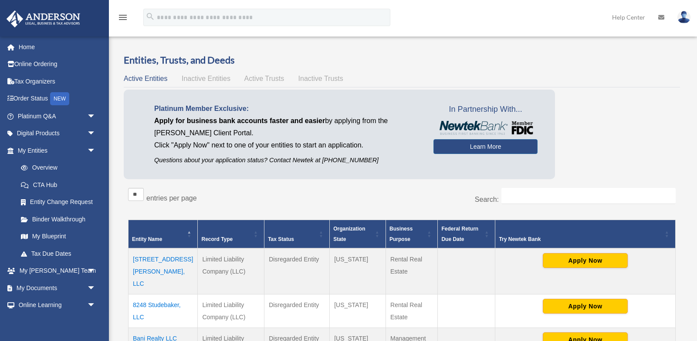 This screenshot has height=341, width=697. I want to click on th: Entity Name: Activate to invert sorting, so click(163, 235).